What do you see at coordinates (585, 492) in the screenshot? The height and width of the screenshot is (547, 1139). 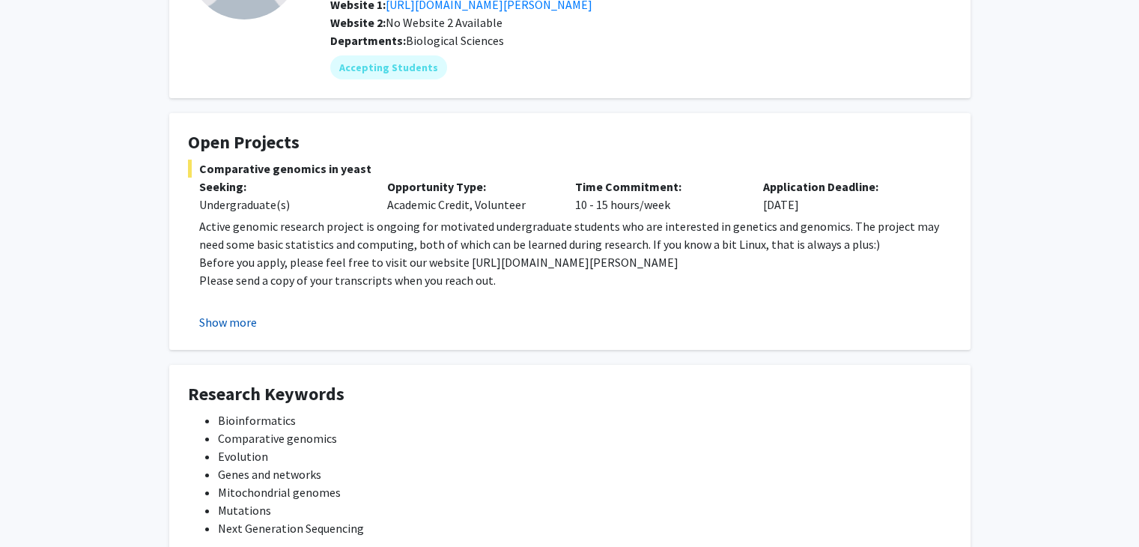 I see `li: Mitochondrial genomes` at bounding box center [585, 492].